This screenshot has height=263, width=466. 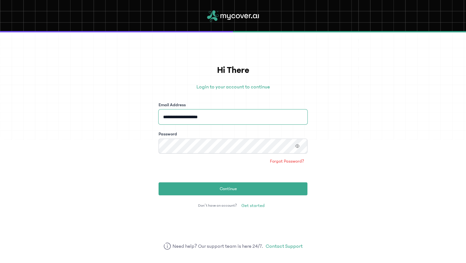 What do you see at coordinates (253, 205) in the screenshot?
I see `span: Get started` at bounding box center [253, 205].